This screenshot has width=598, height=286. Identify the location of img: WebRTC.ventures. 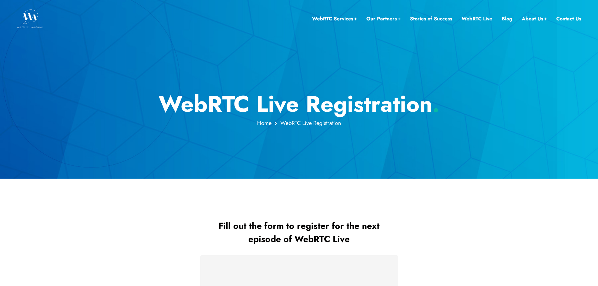
(30, 19).